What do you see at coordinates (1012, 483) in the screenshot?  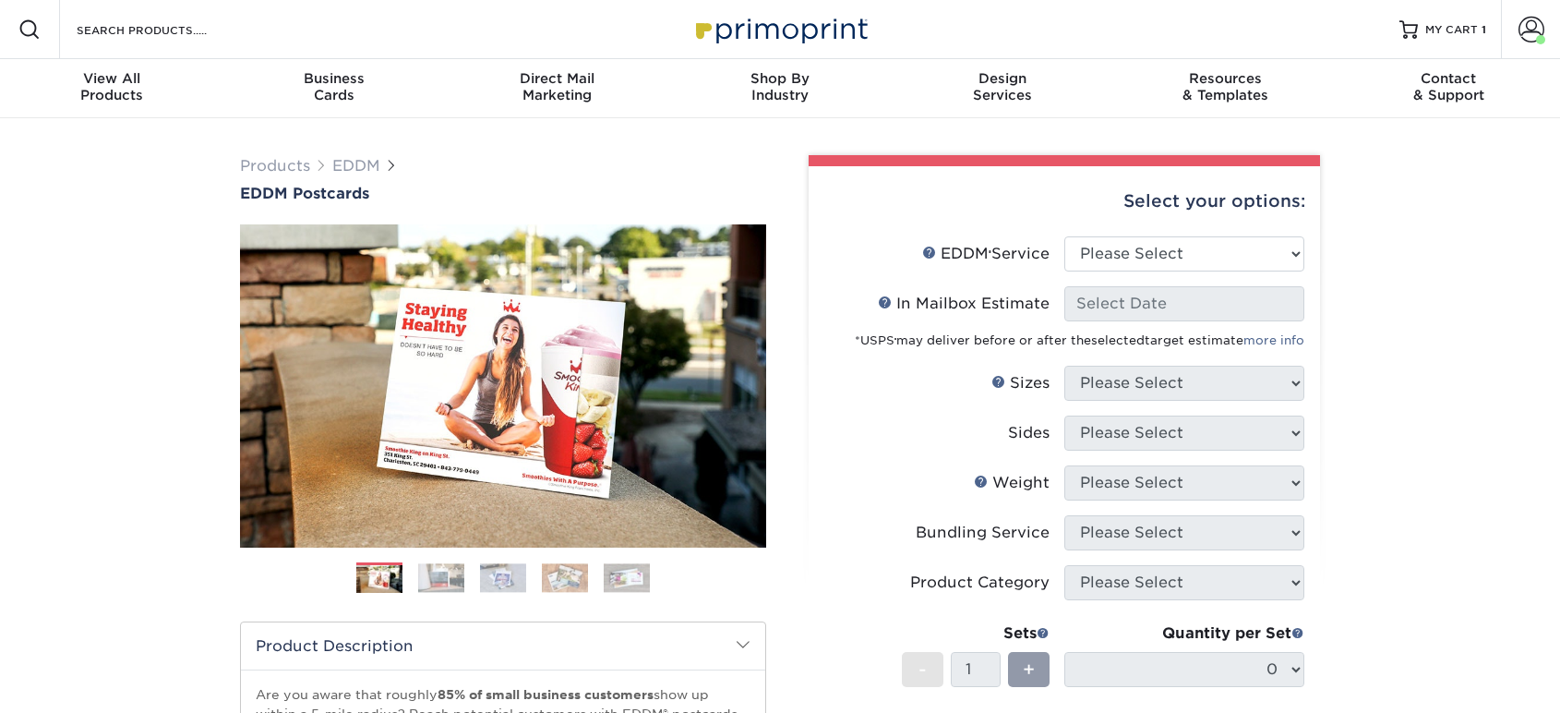 I see `div: Weight` at bounding box center [1012, 483].